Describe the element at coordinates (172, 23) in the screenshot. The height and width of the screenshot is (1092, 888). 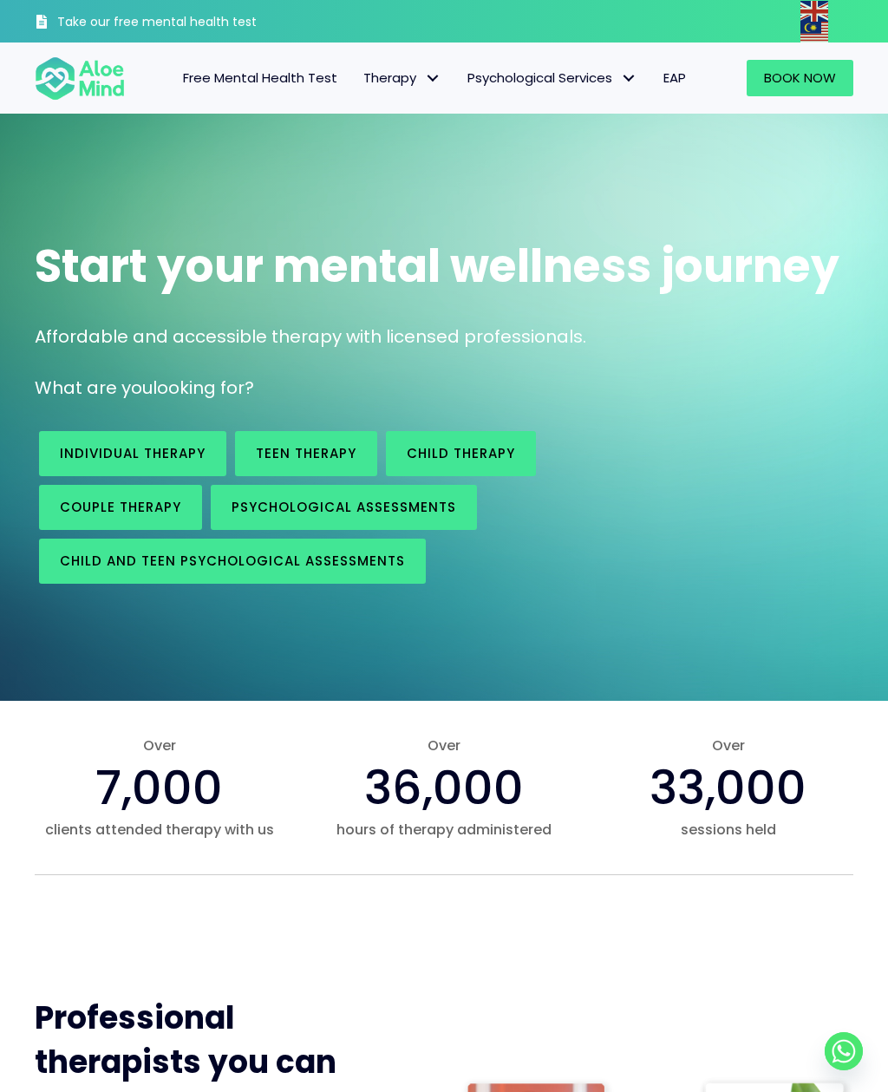
I see `h3: Take our free mental health test` at that location.